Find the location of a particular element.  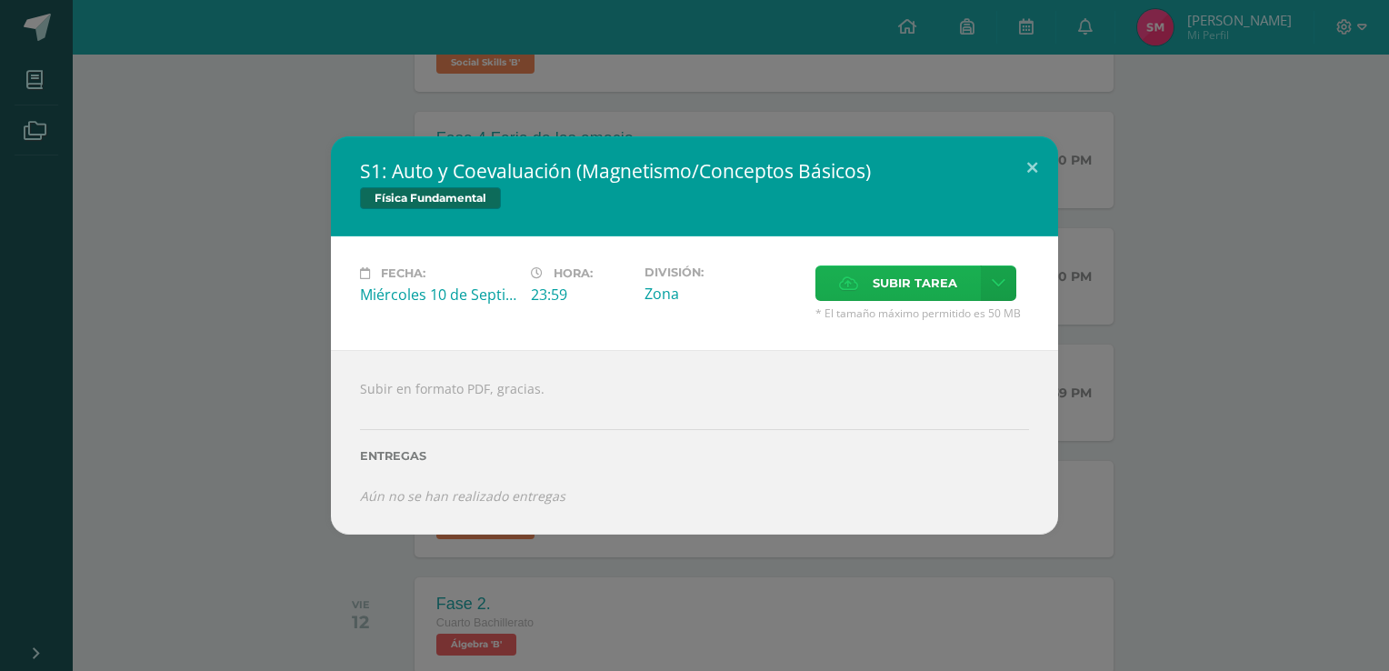

div: Miércoles 10 de Septiembre is located at coordinates (438, 295).